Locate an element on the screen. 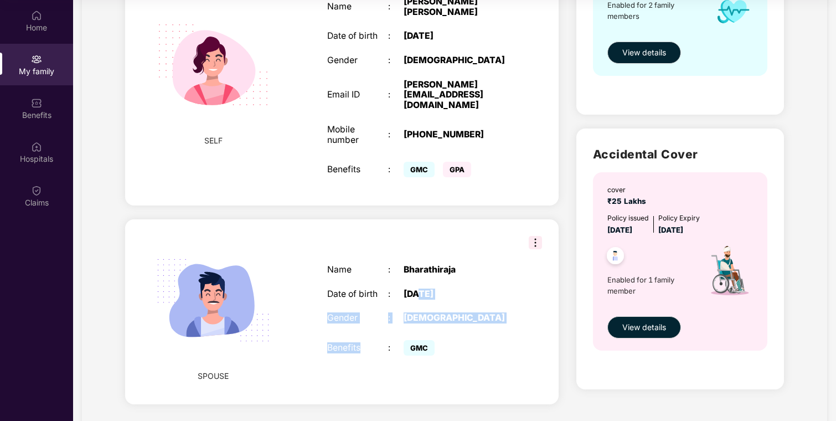 Image resolution: width=836 pixels, height=421 pixels. img: icon is located at coordinates (728, 273).